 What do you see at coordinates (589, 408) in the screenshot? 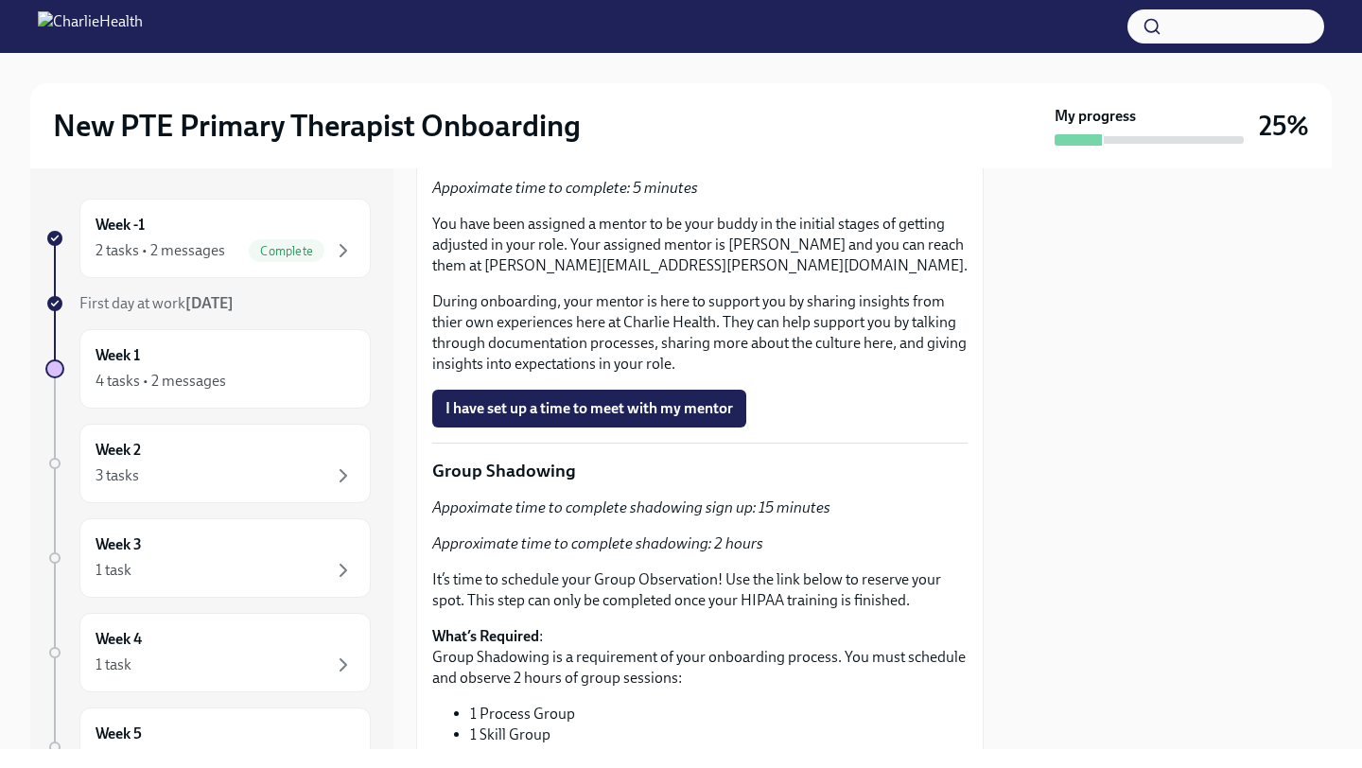
I see `button: I have set up a time to meet with my mentor` at bounding box center [589, 408].